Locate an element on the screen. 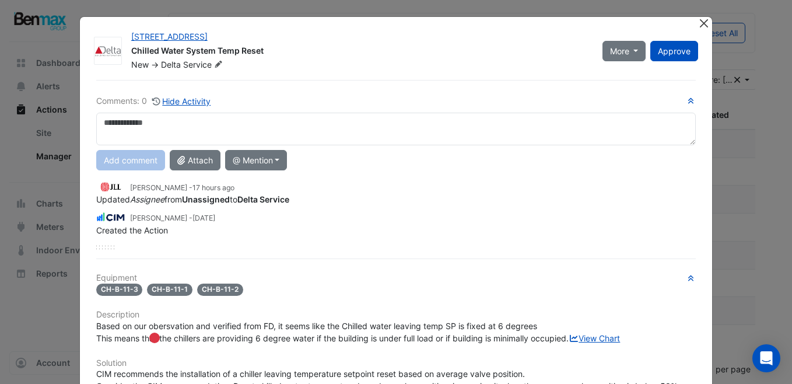 The height and width of the screenshot is (384, 792). strong: Delta Service is located at coordinates (263, 199).